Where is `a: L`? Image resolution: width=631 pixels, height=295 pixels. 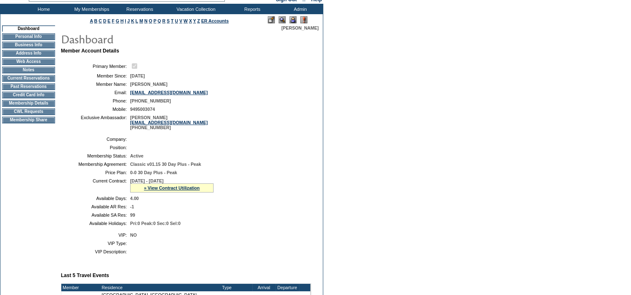 a: L is located at coordinates (137, 21).